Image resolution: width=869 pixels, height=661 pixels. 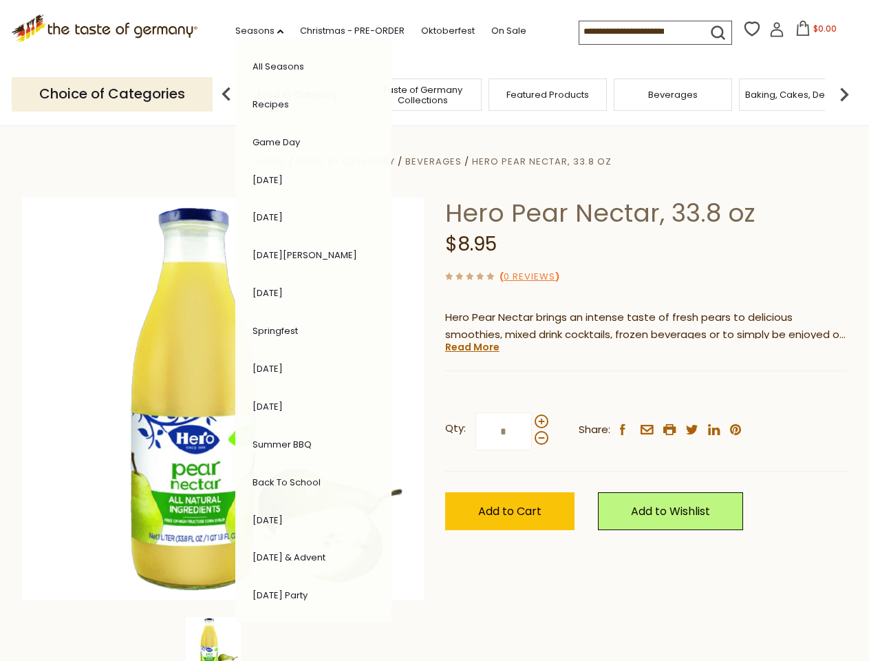 I want to click on a: Taste of Germany Collections, so click(x=423, y=95).